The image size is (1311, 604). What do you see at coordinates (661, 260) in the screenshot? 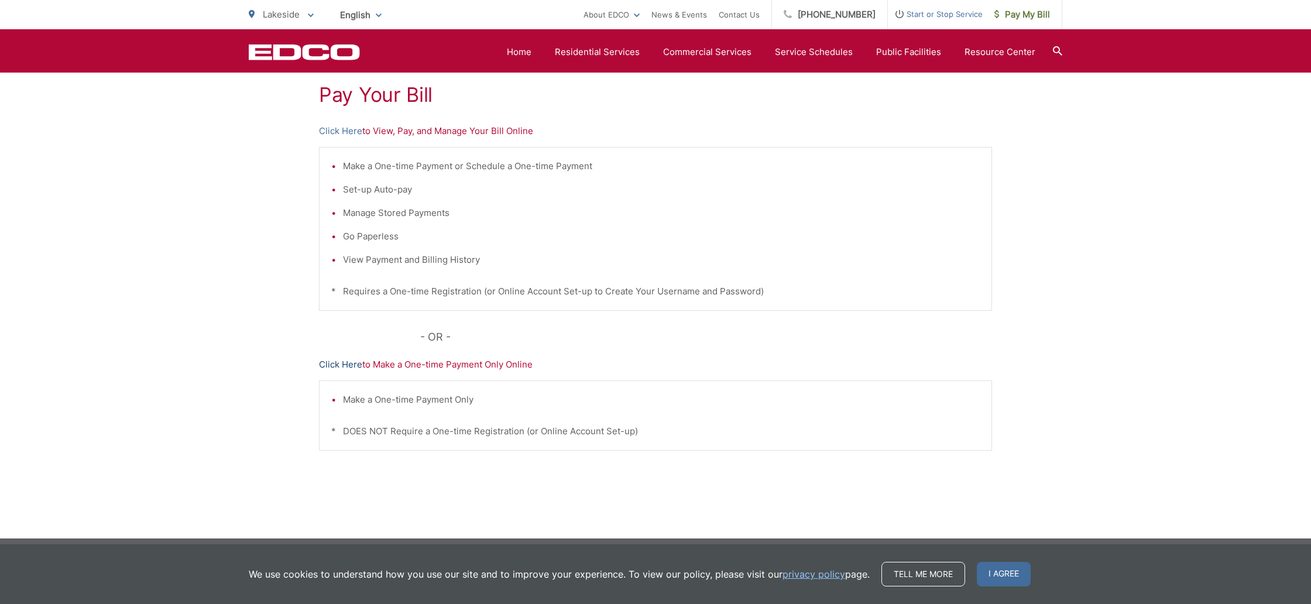
I see `li: View Payment and Billing History` at bounding box center [661, 260].